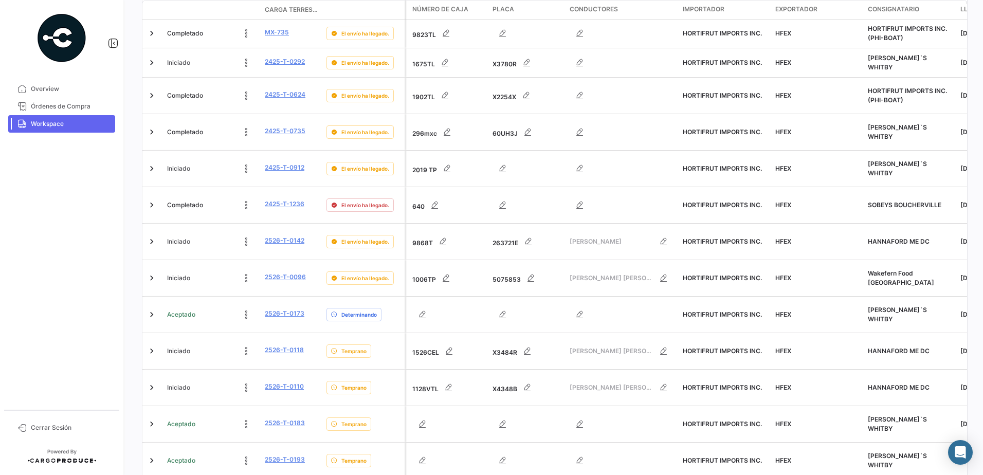 This screenshot has width=983, height=475. Describe the element at coordinates (71, 124) in the screenshot. I see `span: Workspace` at that location.